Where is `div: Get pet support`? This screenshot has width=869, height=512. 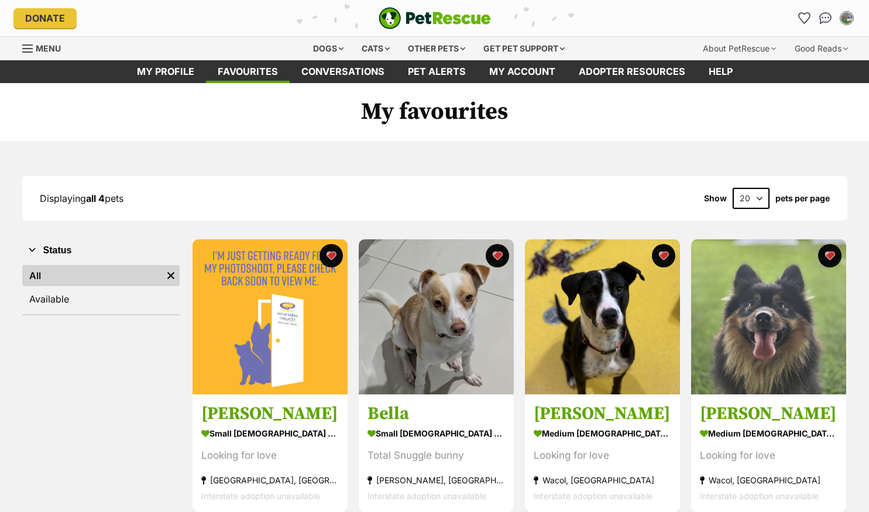 div: Get pet support is located at coordinates (524, 49).